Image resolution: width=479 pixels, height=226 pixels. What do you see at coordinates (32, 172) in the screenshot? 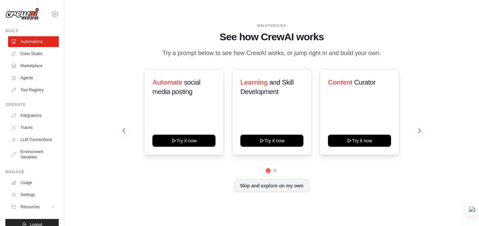
I see `div: Manage` at bounding box center [32, 172].